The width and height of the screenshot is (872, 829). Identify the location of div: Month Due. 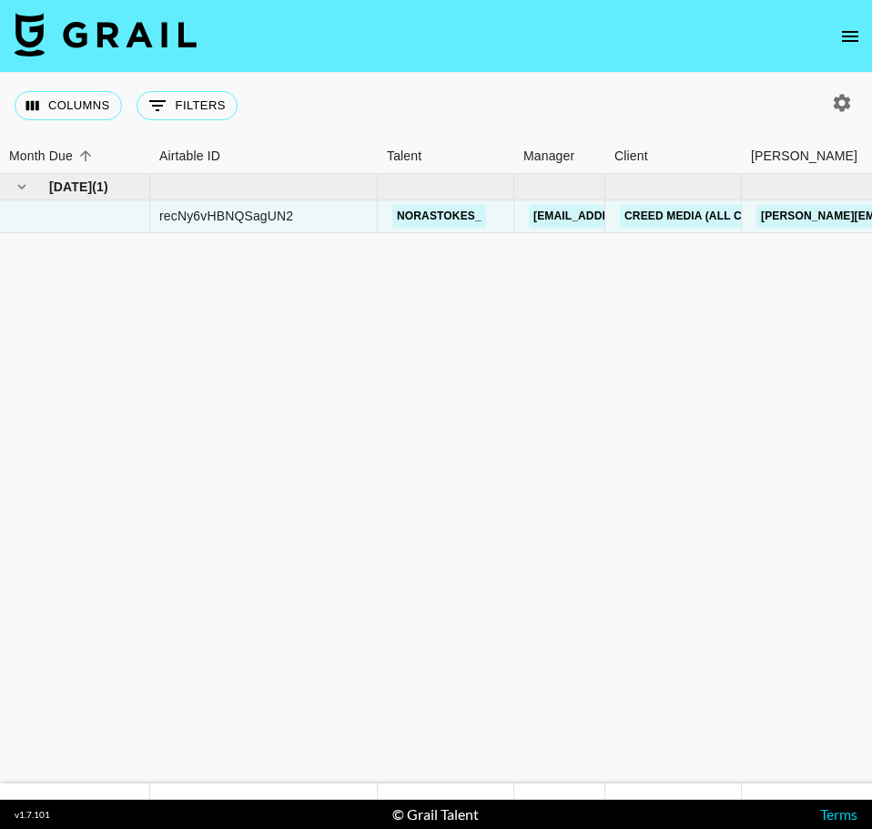
(41, 156).